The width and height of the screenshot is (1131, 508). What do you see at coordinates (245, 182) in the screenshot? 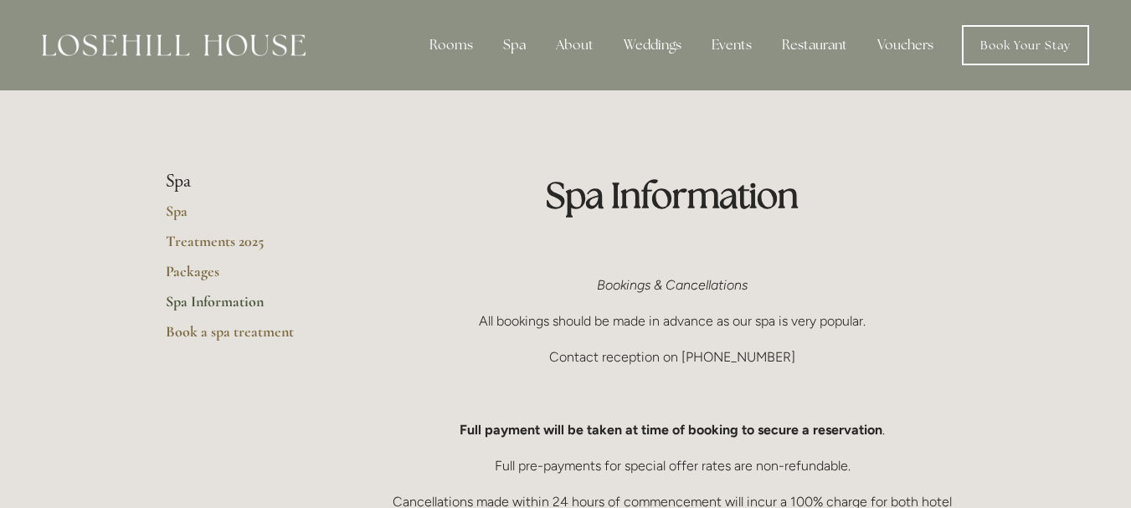
I see `li: Spa` at bounding box center [245, 182].